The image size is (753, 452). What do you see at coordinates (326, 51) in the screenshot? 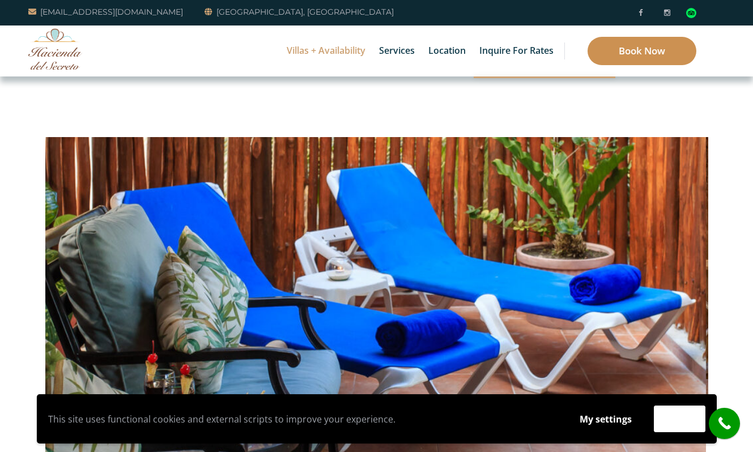
I see `a: Villas + Availability` at bounding box center [326, 51].